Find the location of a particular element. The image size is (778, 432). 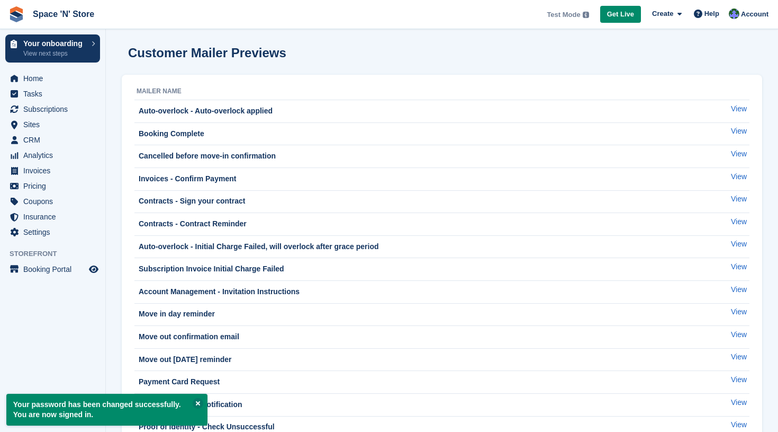

span: Settings is located at coordinates (55, 232).